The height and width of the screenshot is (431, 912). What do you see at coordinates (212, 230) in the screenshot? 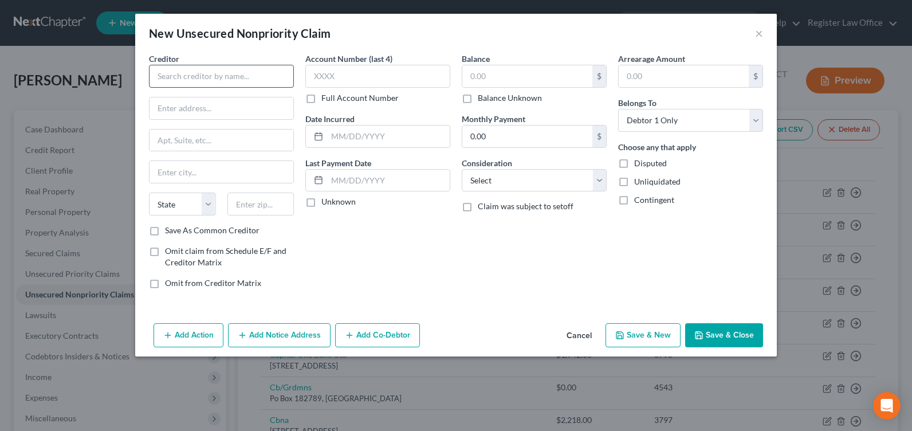
I see `label: Save As Common Creditor` at bounding box center [212, 230].